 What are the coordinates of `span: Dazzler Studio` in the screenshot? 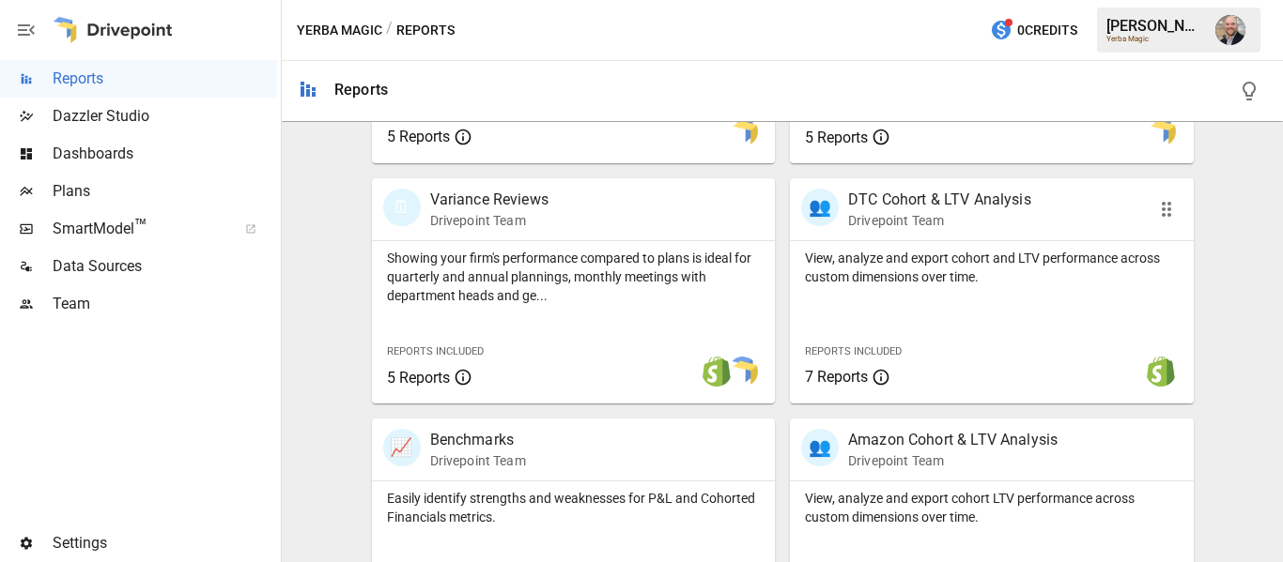 It's located at (164, 116).